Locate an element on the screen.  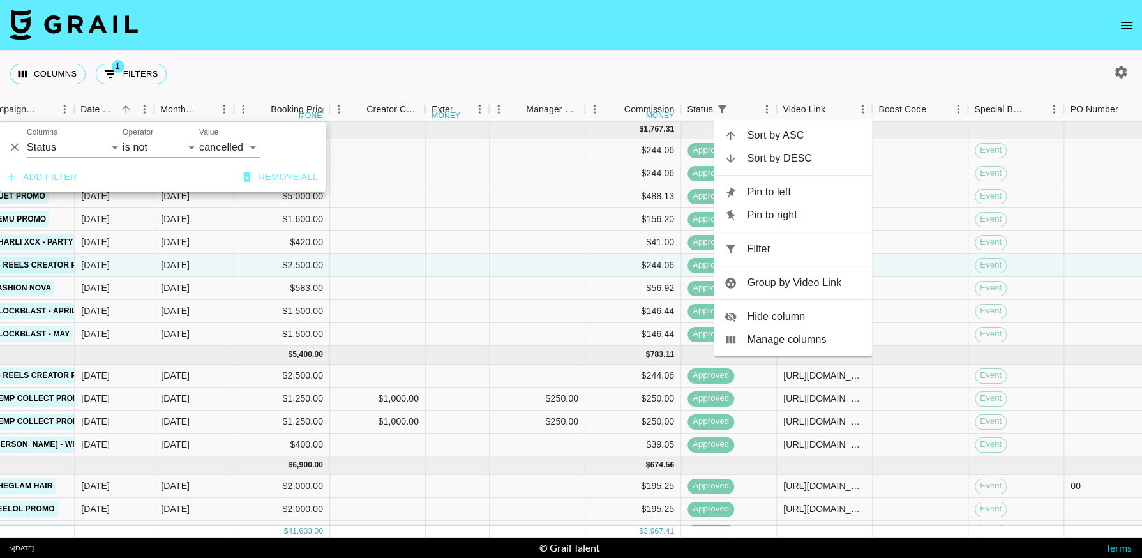
div: 06/06/2025 is located at coordinates (95, 421).